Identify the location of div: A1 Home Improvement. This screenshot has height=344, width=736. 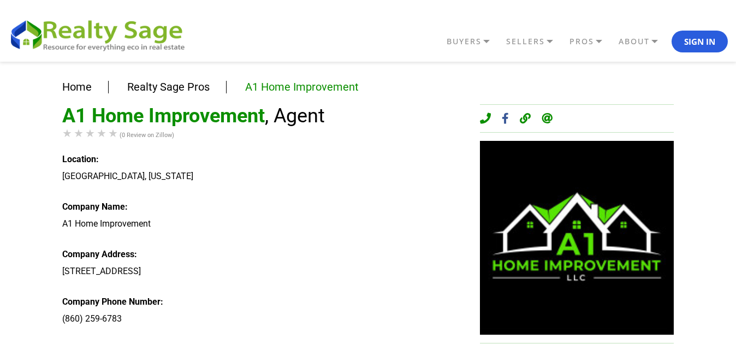
(263, 224).